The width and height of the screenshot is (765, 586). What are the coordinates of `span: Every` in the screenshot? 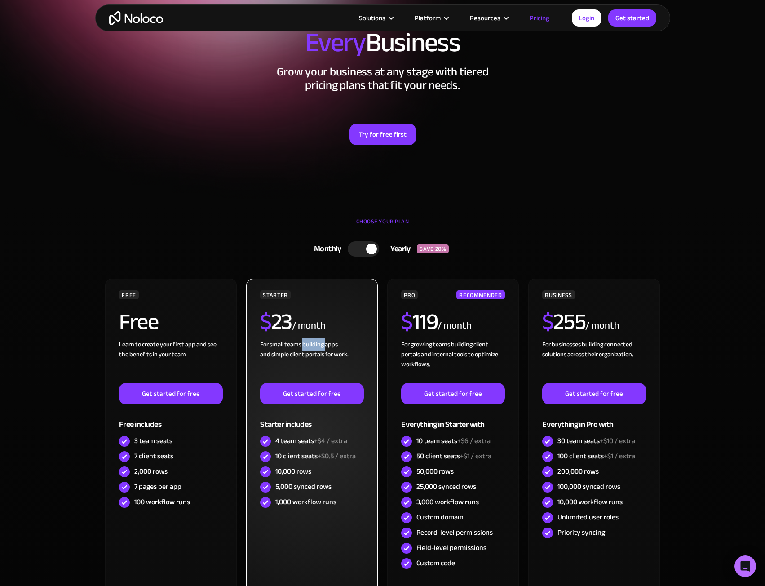 It's located at (335, 43).